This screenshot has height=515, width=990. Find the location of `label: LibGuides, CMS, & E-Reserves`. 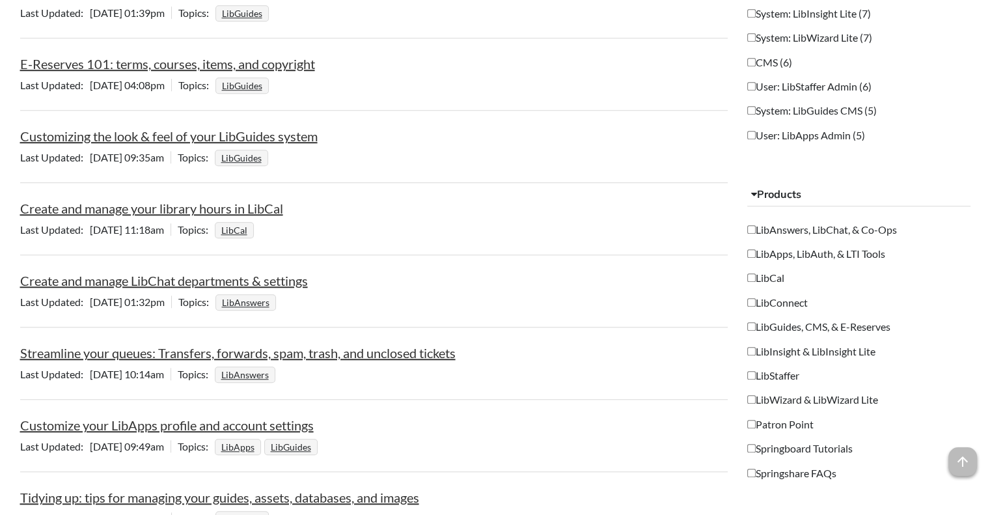

label: LibGuides, CMS, & E-Reserves is located at coordinates (818, 327).